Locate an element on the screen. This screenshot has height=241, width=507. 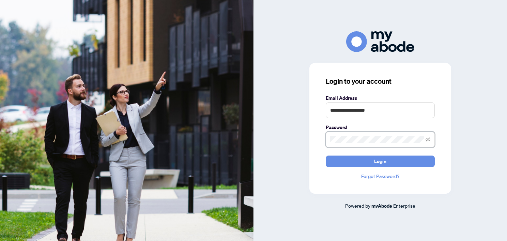
span: Powered by is located at coordinates (358, 206).